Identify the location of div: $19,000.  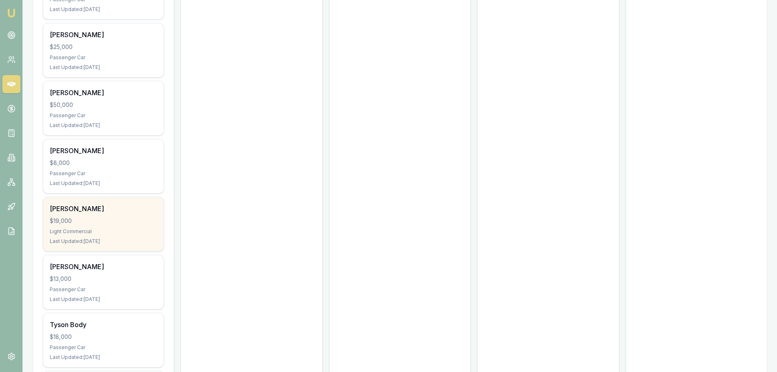
(103, 221).